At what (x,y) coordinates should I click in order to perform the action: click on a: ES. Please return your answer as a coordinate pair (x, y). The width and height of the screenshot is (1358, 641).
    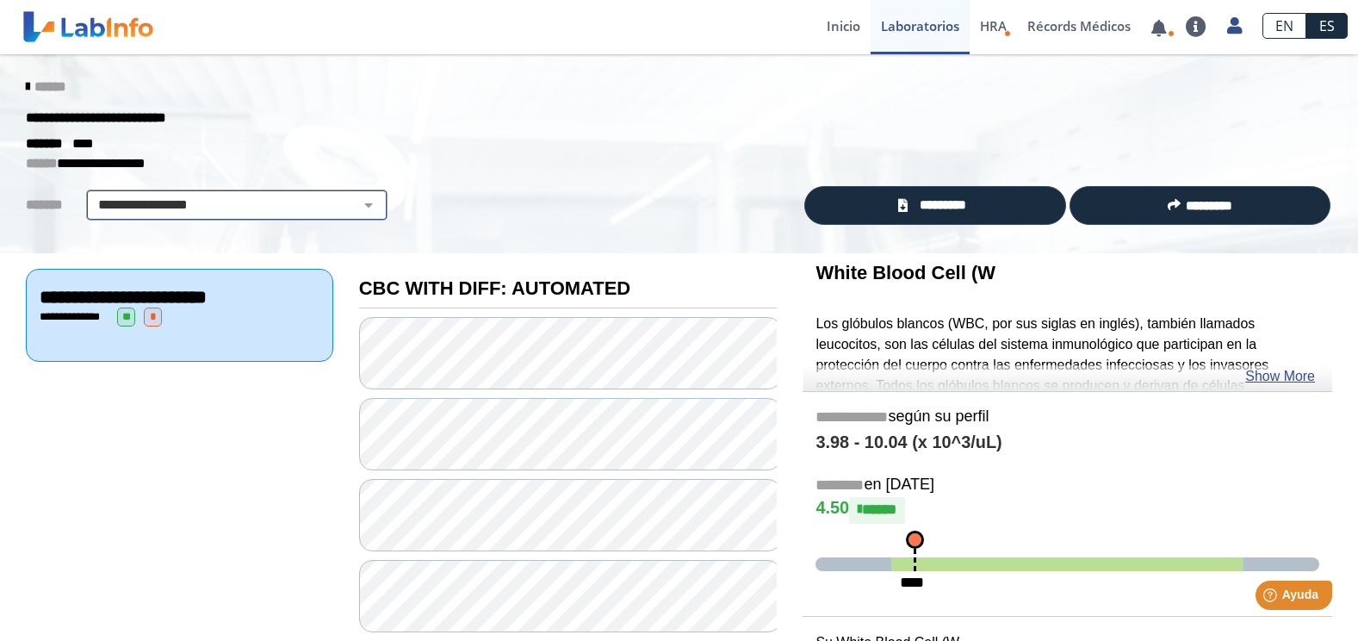
    Looking at the image, I should click on (1327, 26).